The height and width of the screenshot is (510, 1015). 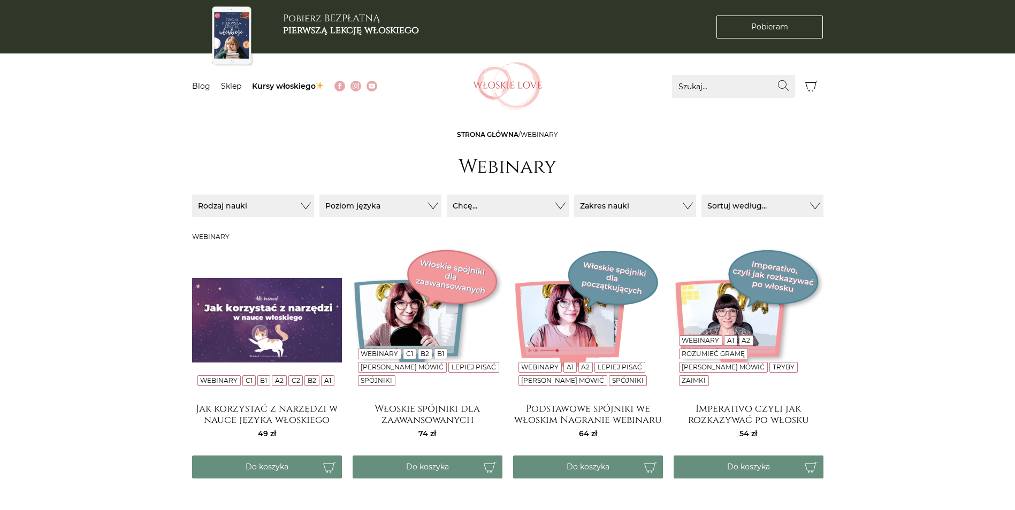 What do you see at coordinates (588, 434) in the screenshot?
I see `span: 64` at bounding box center [588, 434].